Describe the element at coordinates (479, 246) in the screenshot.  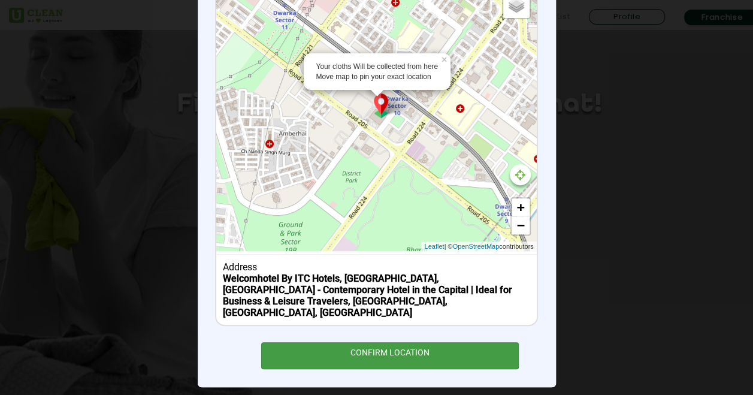
I see `div: | © contributors` at that location.